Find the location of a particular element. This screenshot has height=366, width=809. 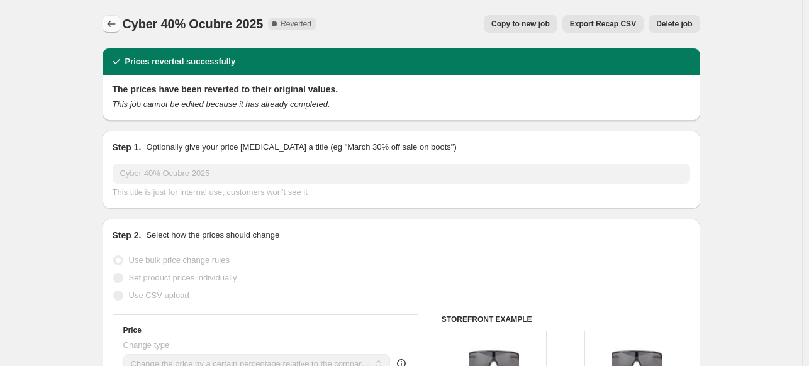

button: Export Recap CSV is located at coordinates (603, 24).